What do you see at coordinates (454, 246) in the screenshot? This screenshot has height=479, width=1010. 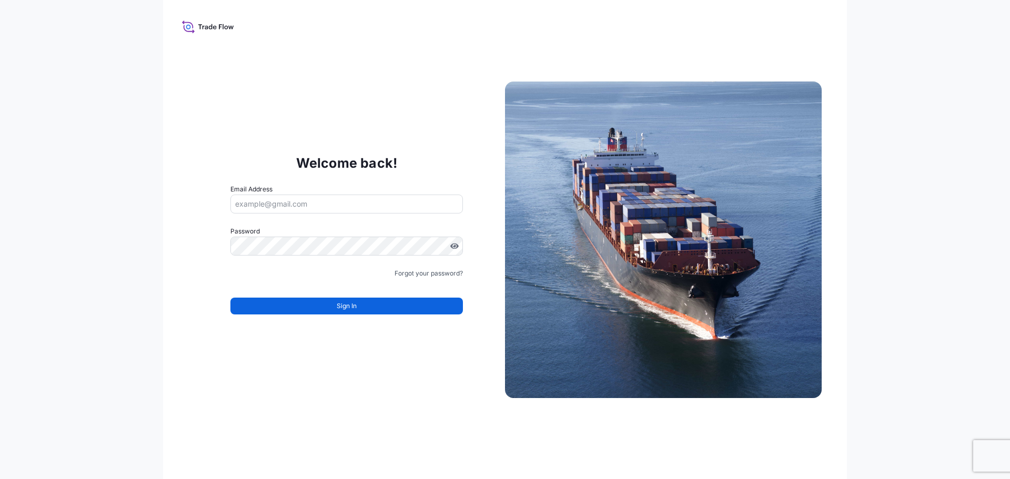 I see `button: Show password` at bounding box center [454, 246].